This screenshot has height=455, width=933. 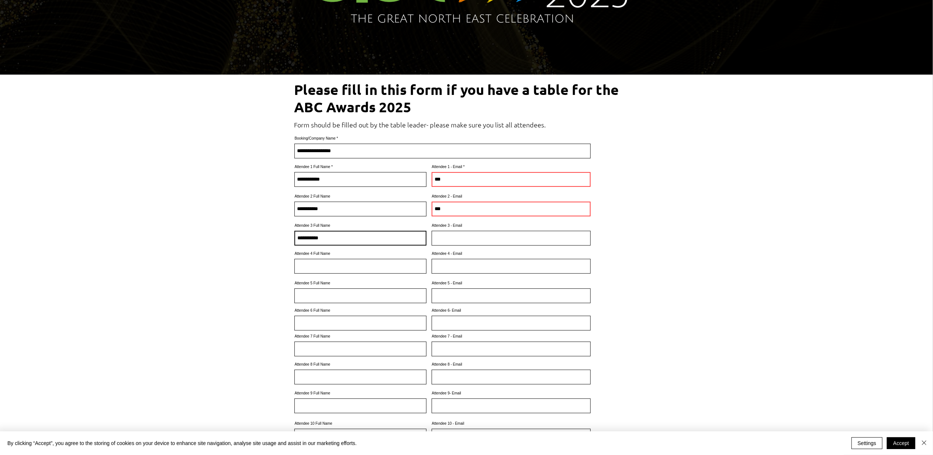 What do you see at coordinates (867, 443) in the screenshot?
I see `button: Settings` at bounding box center [867, 443].